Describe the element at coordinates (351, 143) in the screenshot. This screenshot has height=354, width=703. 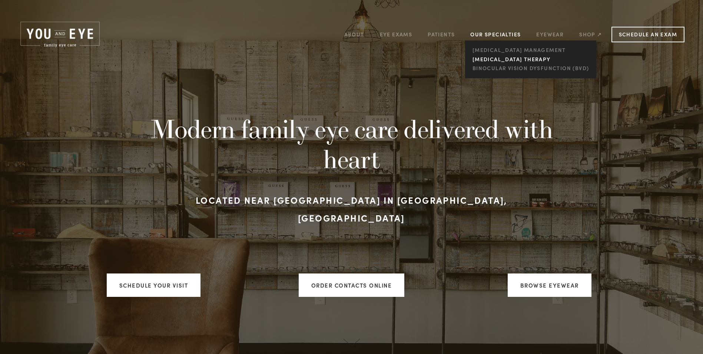
I see `h1: Modern family eye care delivered with heart` at that location.